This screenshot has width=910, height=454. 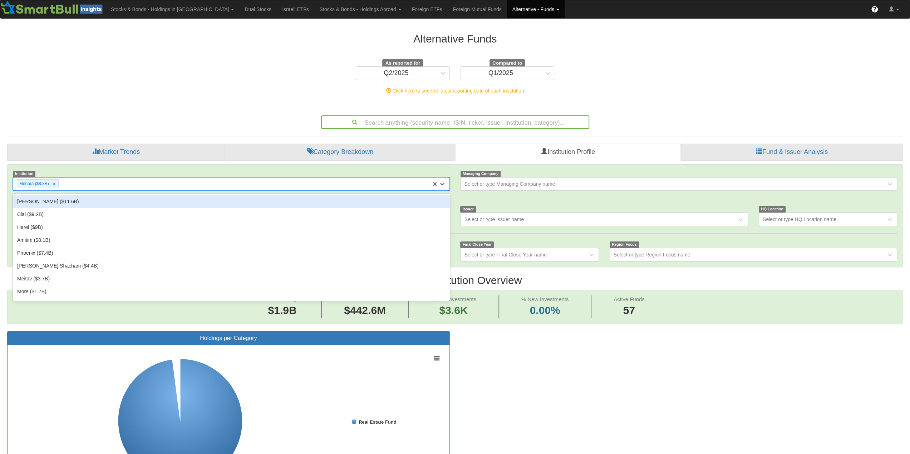 I want to click on span: $3.6K, so click(x=453, y=310).